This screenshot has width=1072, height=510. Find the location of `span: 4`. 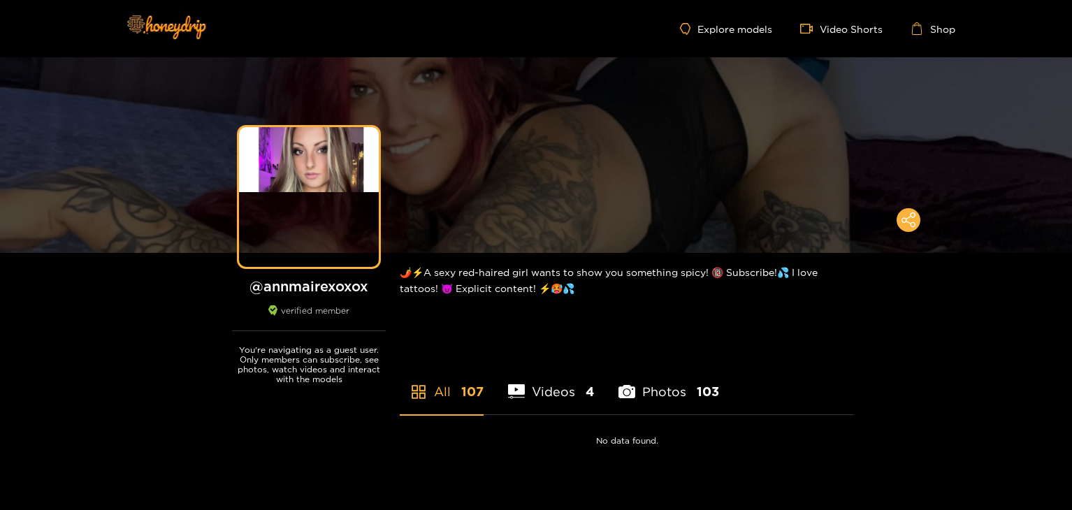

span: 4 is located at coordinates (590, 391).